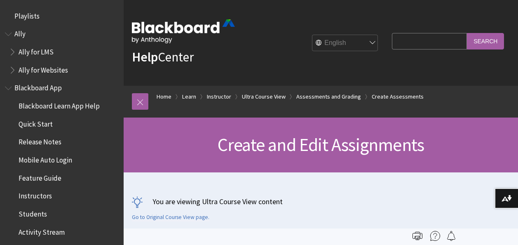 This screenshot has width=518, height=245. What do you see at coordinates (320, 201) in the screenshot?
I see `p: You are viewing Ultra Course View content` at bounding box center [320, 201].